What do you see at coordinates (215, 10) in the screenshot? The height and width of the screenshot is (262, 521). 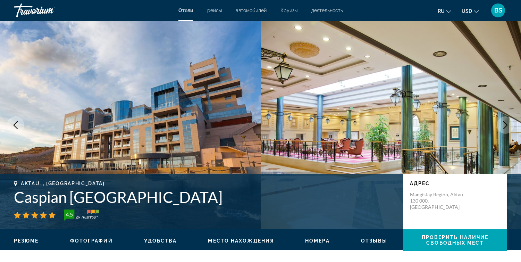 I see `span: рейсы` at bounding box center [215, 10].